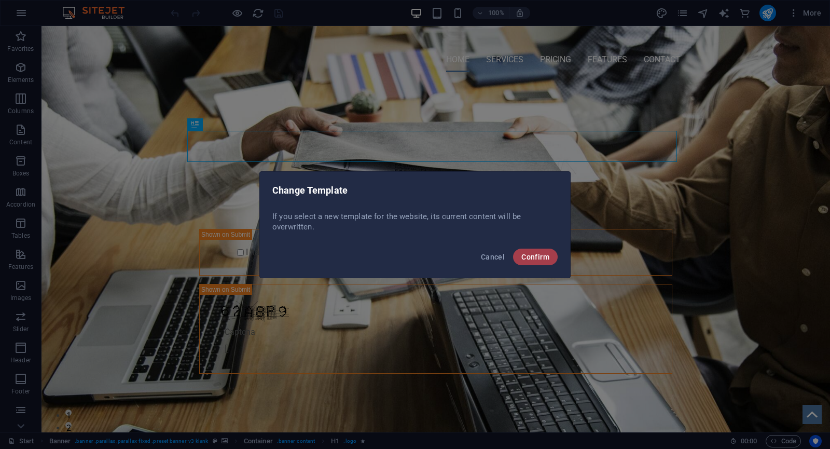 This screenshot has height=449, width=830. What do you see at coordinates (27, 387) in the screenshot?
I see `button: 1` at bounding box center [27, 387].